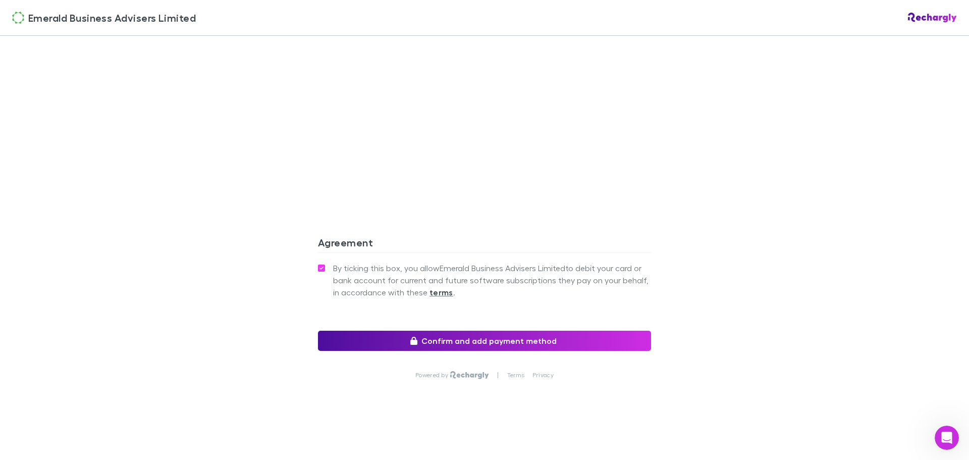  I want to click on img: Emerald Business Advisers Limited's Logo, so click(18, 18).